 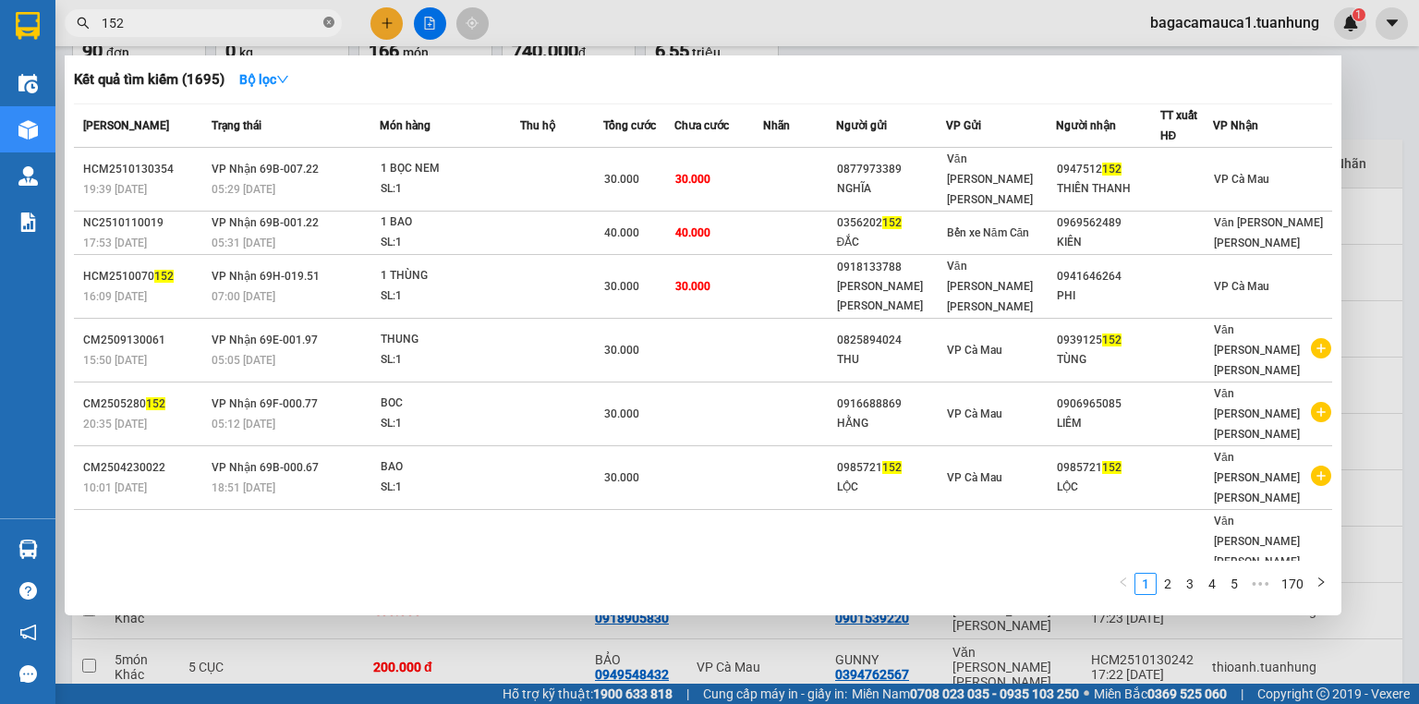 What do you see at coordinates (450, 340) in the screenshot?
I see `div: THUNG` at bounding box center [450, 340].